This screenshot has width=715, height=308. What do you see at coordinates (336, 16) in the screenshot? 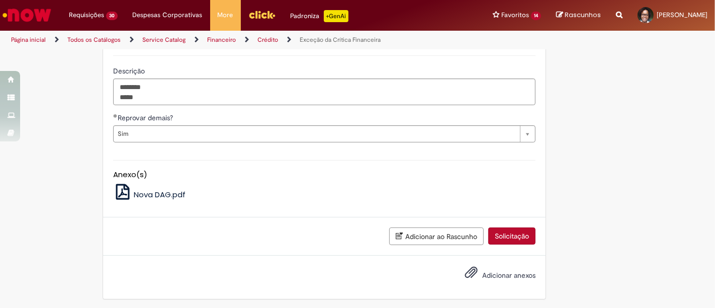
I see `p: +GenAi` at bounding box center [336, 16].